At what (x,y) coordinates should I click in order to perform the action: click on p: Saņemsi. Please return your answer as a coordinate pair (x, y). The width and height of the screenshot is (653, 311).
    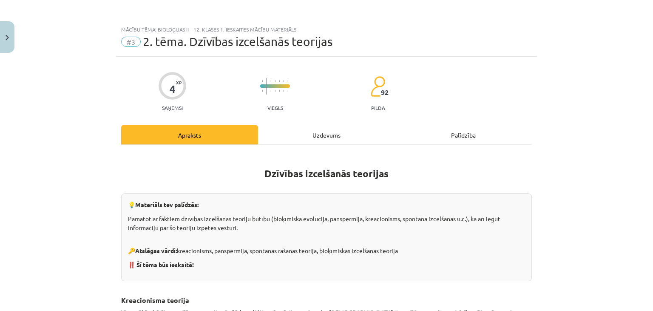
    Looking at the image, I should click on (172, 108).